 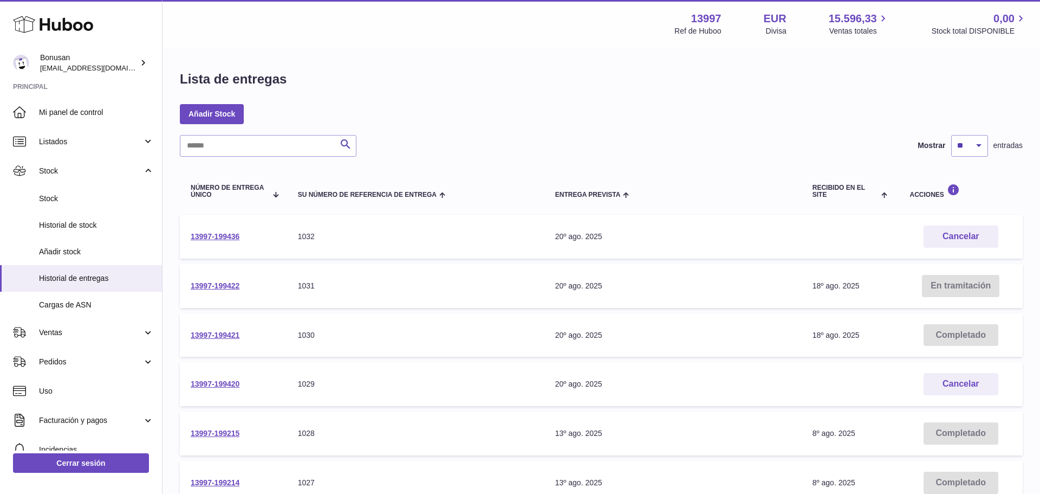 I want to click on strong: 13997, so click(x=706, y=18).